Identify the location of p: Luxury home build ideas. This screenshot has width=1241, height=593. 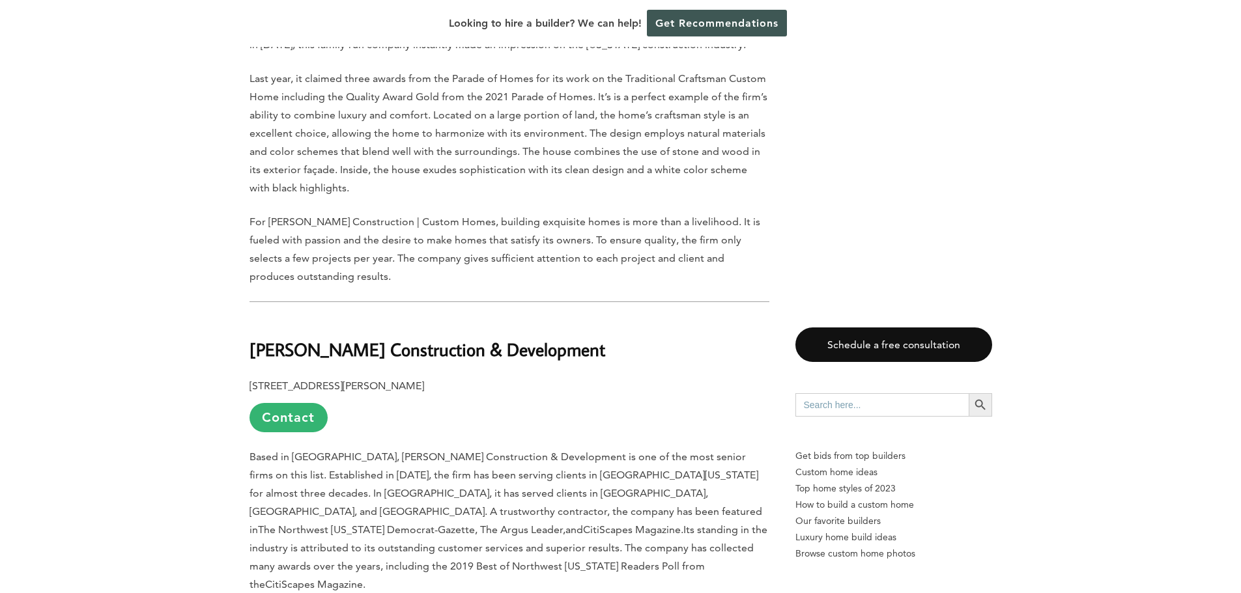
(894, 537).